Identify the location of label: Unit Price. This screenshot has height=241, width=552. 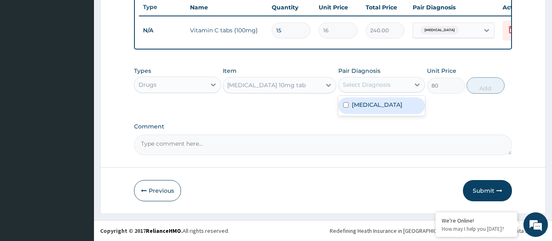
(442, 71).